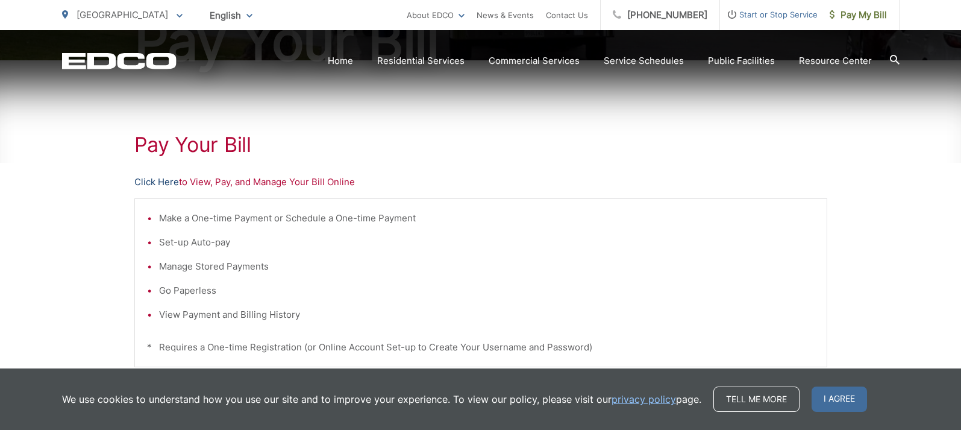 The height and width of the screenshot is (430, 961). I want to click on p: to View, Pay, and Manage Your Bill Online, so click(481, 182).